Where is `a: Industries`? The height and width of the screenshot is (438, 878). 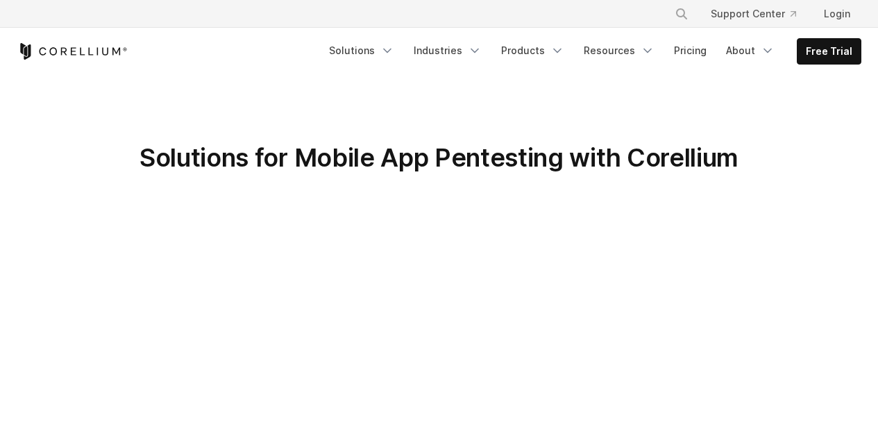 a: Industries is located at coordinates (448, 51).